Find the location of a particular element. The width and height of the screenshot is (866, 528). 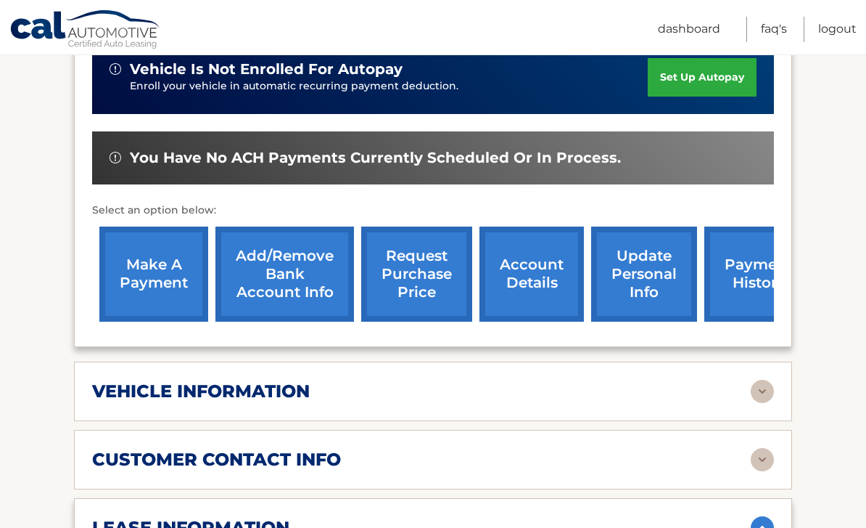

a: account details is located at coordinates (532, 274).